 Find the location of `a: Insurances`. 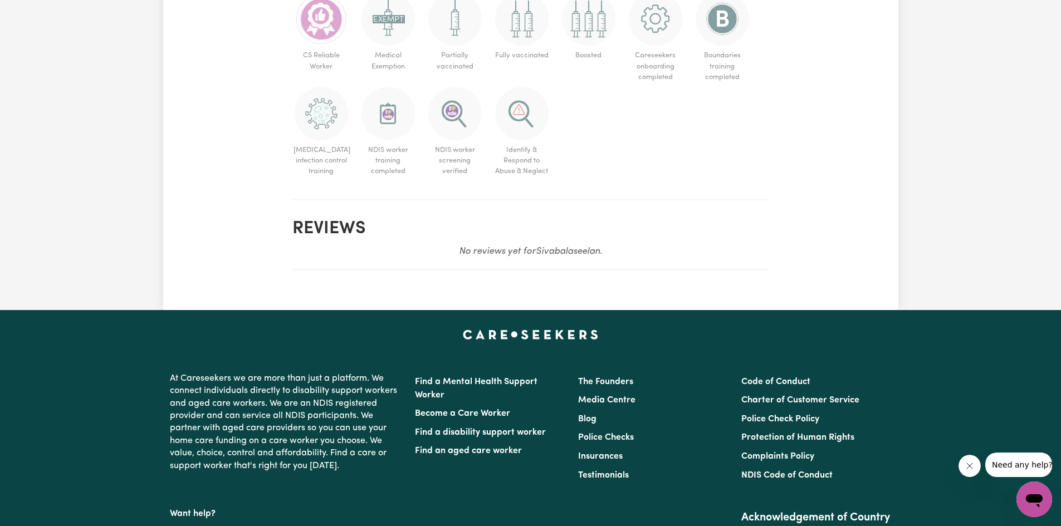

a: Insurances is located at coordinates (601, 457).